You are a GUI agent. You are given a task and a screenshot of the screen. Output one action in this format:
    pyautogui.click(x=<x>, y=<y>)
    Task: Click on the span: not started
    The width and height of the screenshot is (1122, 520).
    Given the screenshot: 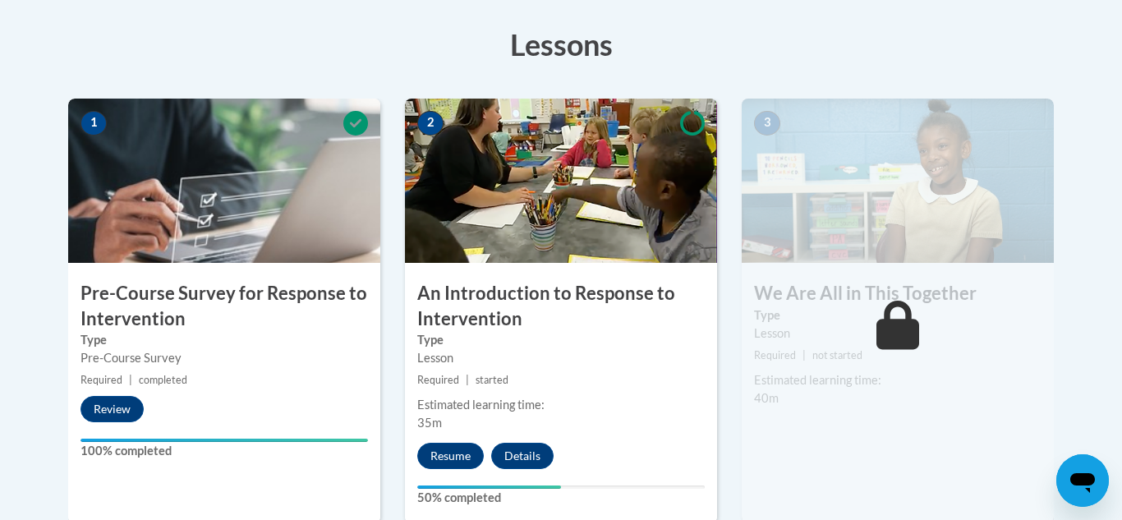 What is the action you would take?
    pyautogui.click(x=837, y=355)
    